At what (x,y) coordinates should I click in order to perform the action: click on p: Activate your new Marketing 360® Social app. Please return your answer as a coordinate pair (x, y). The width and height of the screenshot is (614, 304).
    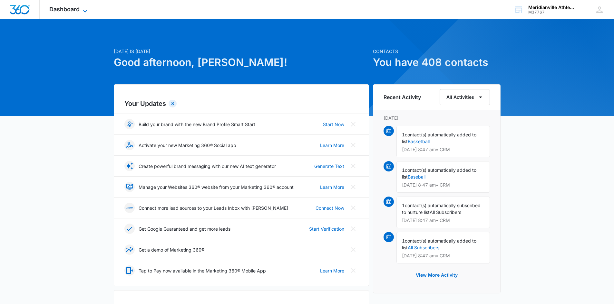
    Looking at the image, I should click on (187, 145).